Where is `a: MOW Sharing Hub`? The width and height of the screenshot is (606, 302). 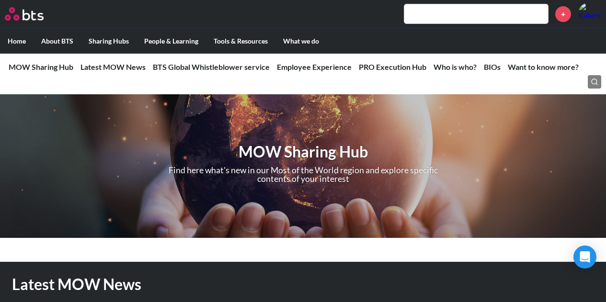
a: MOW Sharing Hub is located at coordinates (41, 67).